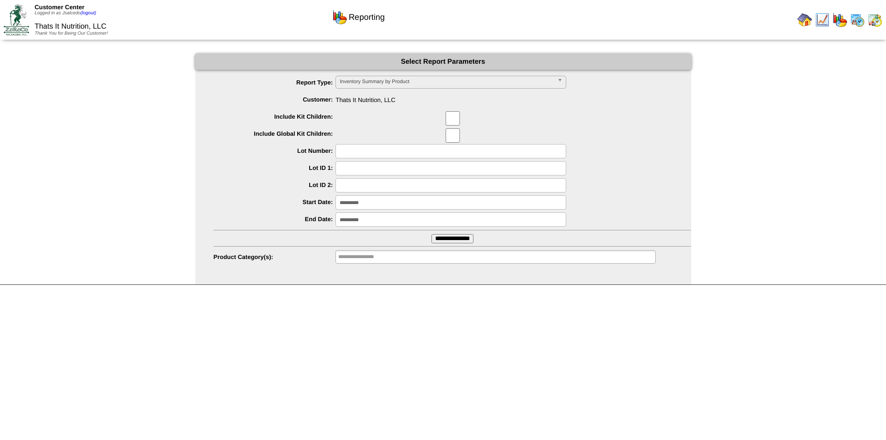 The image size is (886, 440). What do you see at coordinates (275, 133) in the screenshot?
I see `label: Include Global Kit Children:` at bounding box center [275, 133].